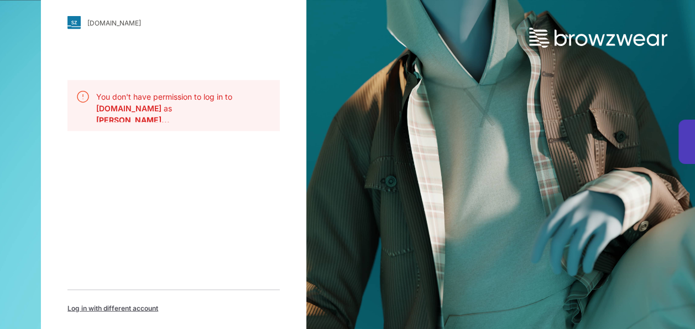  What do you see at coordinates (113, 308) in the screenshot?
I see `span: Log in with different account` at bounding box center [113, 308].